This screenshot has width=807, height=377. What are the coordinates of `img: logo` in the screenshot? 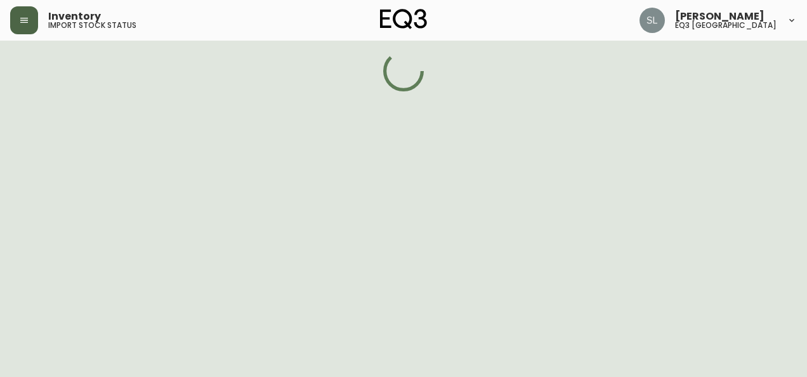 It's located at (403, 19).